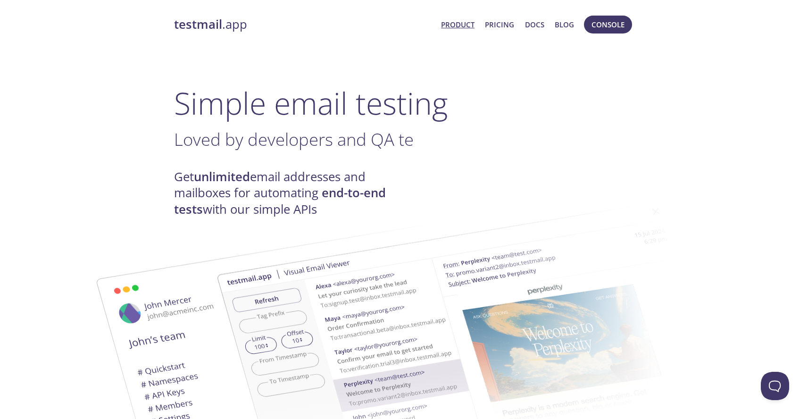 This screenshot has width=808, height=419. Describe the element at coordinates (608, 25) in the screenshot. I see `span: Console` at that location.